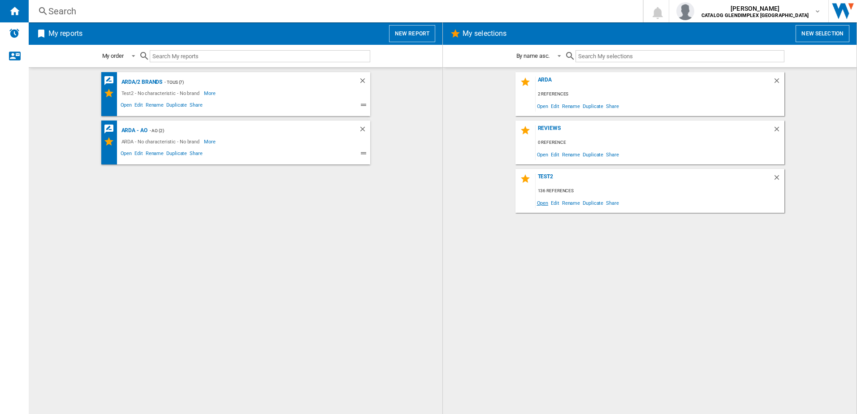  What do you see at coordinates (162, 142) in the screenshot?
I see `div: ARDA - No characteristic - No brand` at bounding box center [162, 142].